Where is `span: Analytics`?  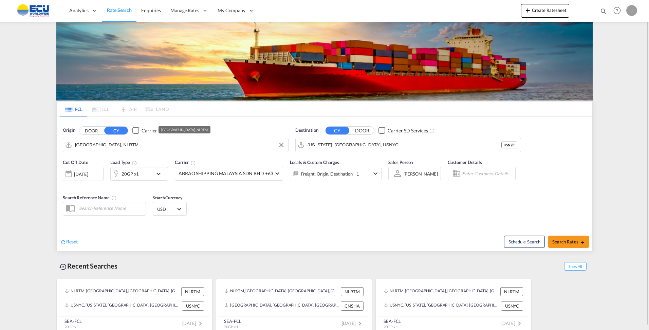
span: Analytics is located at coordinates (79, 11).